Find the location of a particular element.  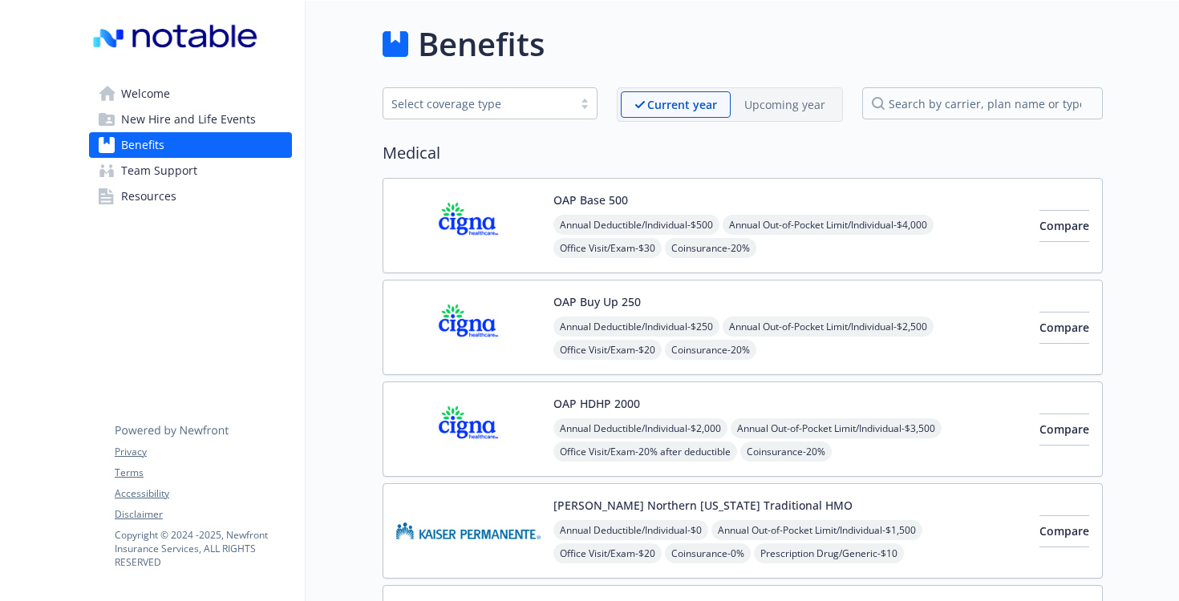

span: Annual Deductible/Individual - $2,000 is located at coordinates (640, 428).